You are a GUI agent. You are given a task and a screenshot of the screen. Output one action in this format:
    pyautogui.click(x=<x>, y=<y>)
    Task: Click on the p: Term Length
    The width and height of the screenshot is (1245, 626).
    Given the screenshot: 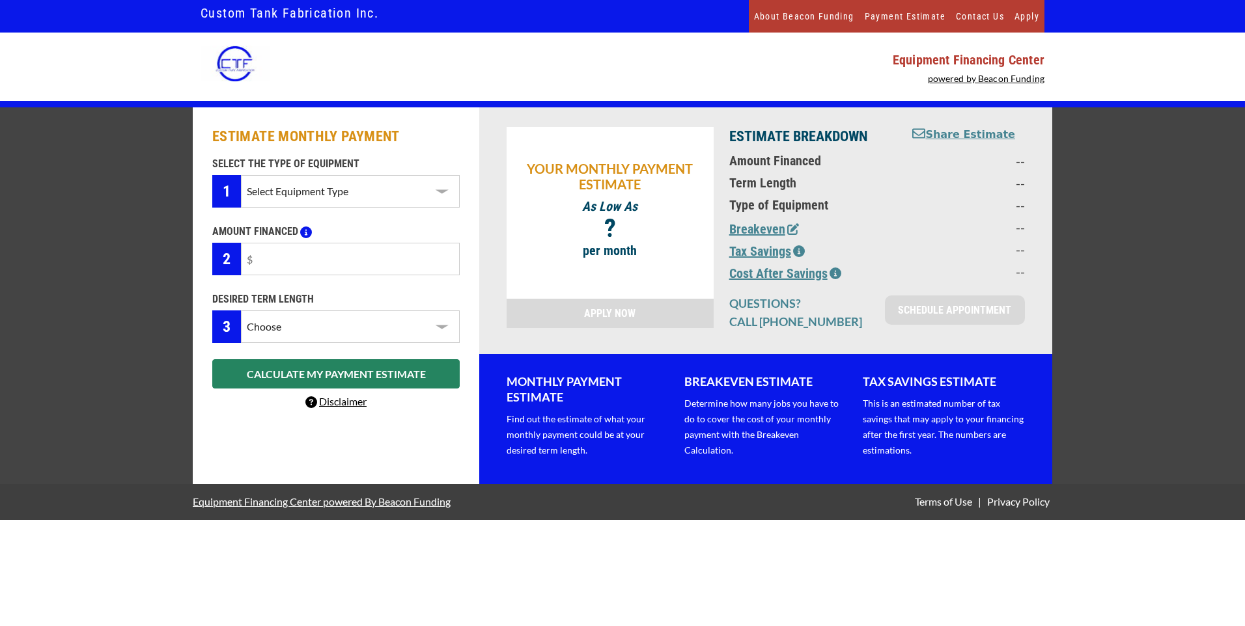 What is the action you would take?
    pyautogui.click(x=812, y=183)
    